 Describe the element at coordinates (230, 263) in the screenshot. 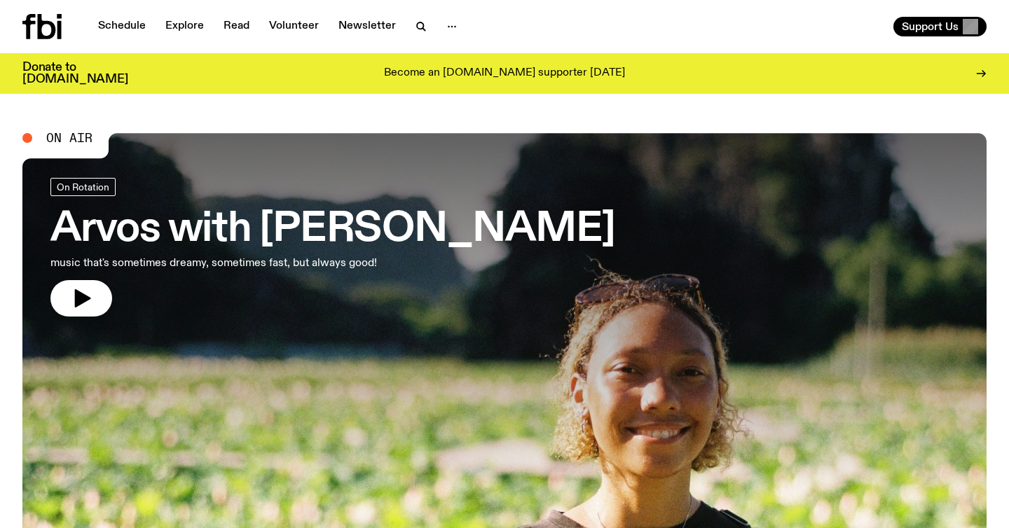

I see `p: music that's sometimes dreamy, sometimes fast, but always good!` at that location.